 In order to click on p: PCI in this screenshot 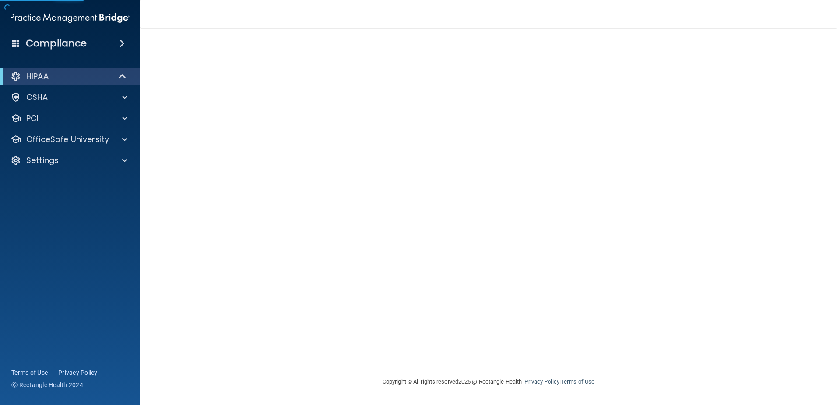, I will do `click(32, 118)`.